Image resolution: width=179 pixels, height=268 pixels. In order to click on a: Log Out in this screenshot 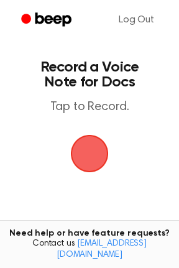, I will do `click(136, 20)`.